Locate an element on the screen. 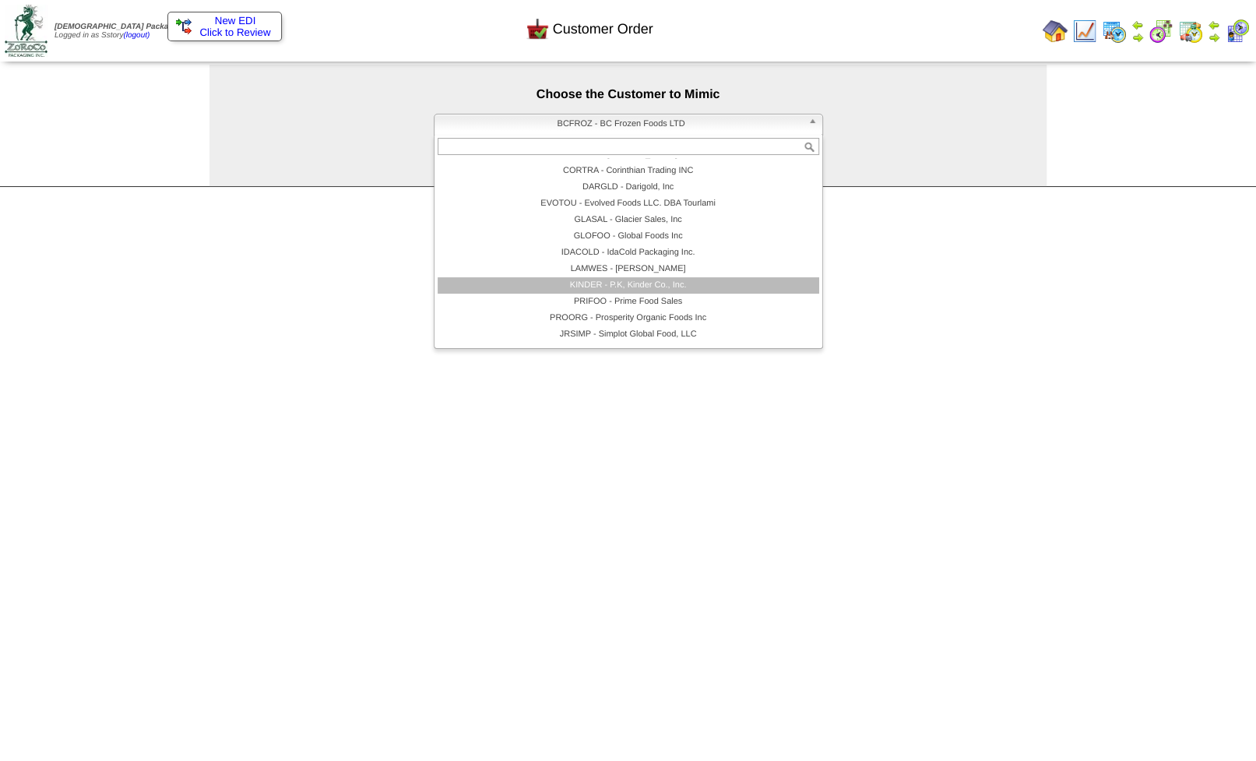 The width and height of the screenshot is (1256, 761). a: (logout) is located at coordinates (136, 35).